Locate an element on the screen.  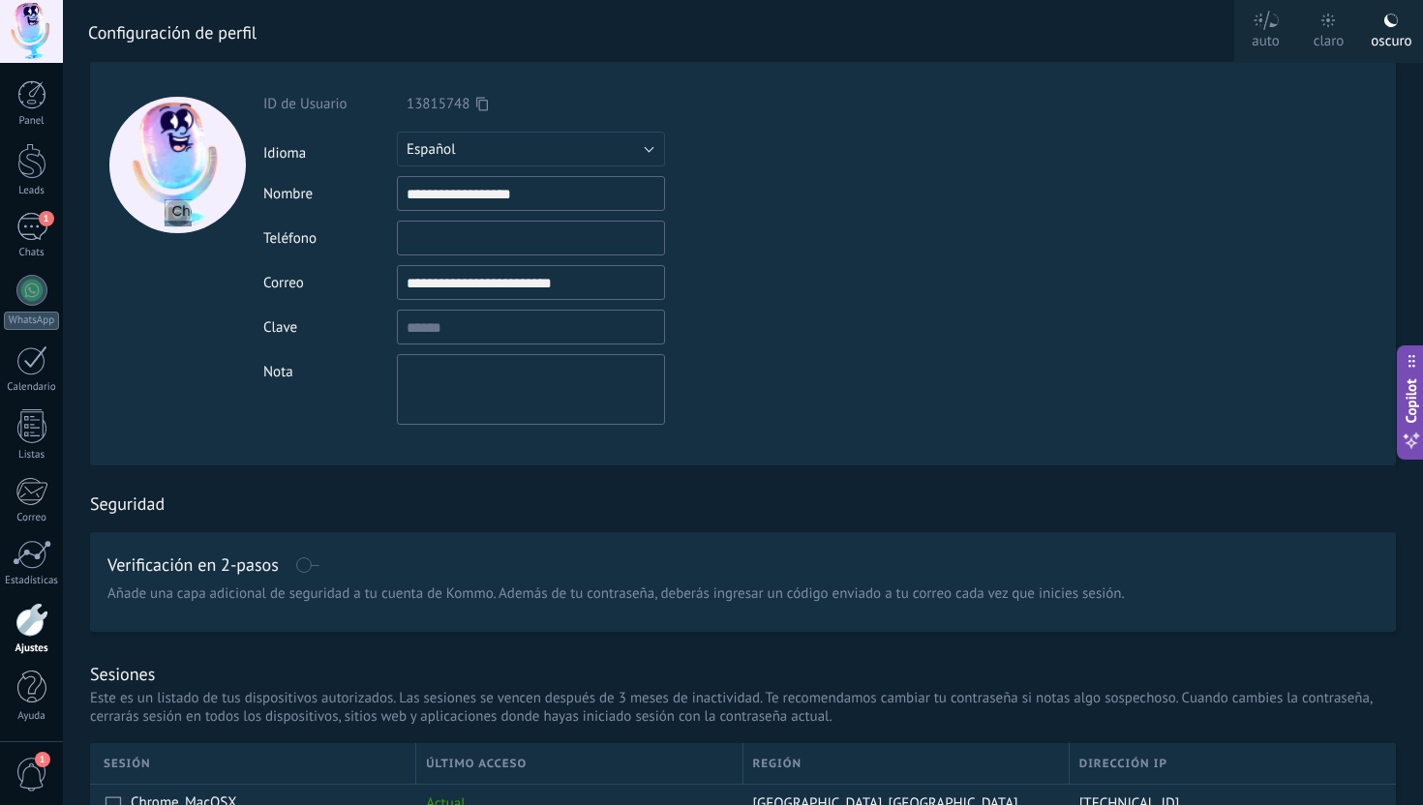
div: Ajustes is located at coordinates (32, 649).